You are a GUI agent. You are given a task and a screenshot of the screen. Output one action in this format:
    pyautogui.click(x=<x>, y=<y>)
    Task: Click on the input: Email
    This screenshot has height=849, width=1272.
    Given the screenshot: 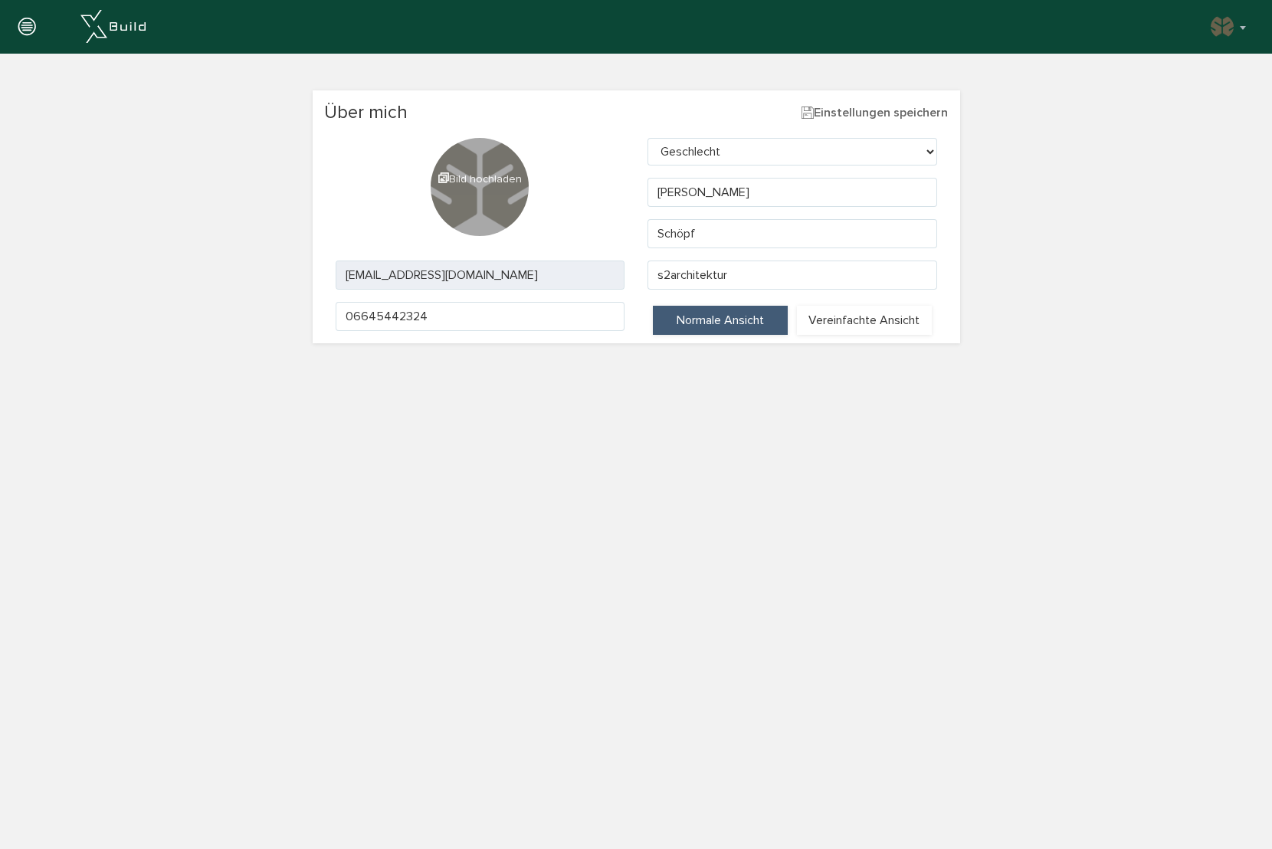 What is the action you would take?
    pyautogui.click(x=481, y=275)
    